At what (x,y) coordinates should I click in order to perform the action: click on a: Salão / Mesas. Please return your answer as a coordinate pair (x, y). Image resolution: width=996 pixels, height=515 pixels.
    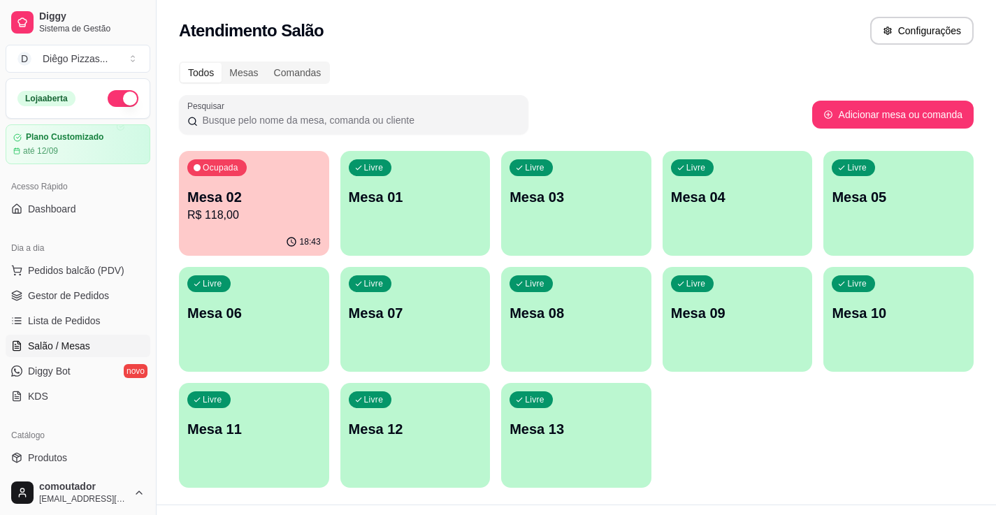
    Looking at the image, I should click on (78, 346).